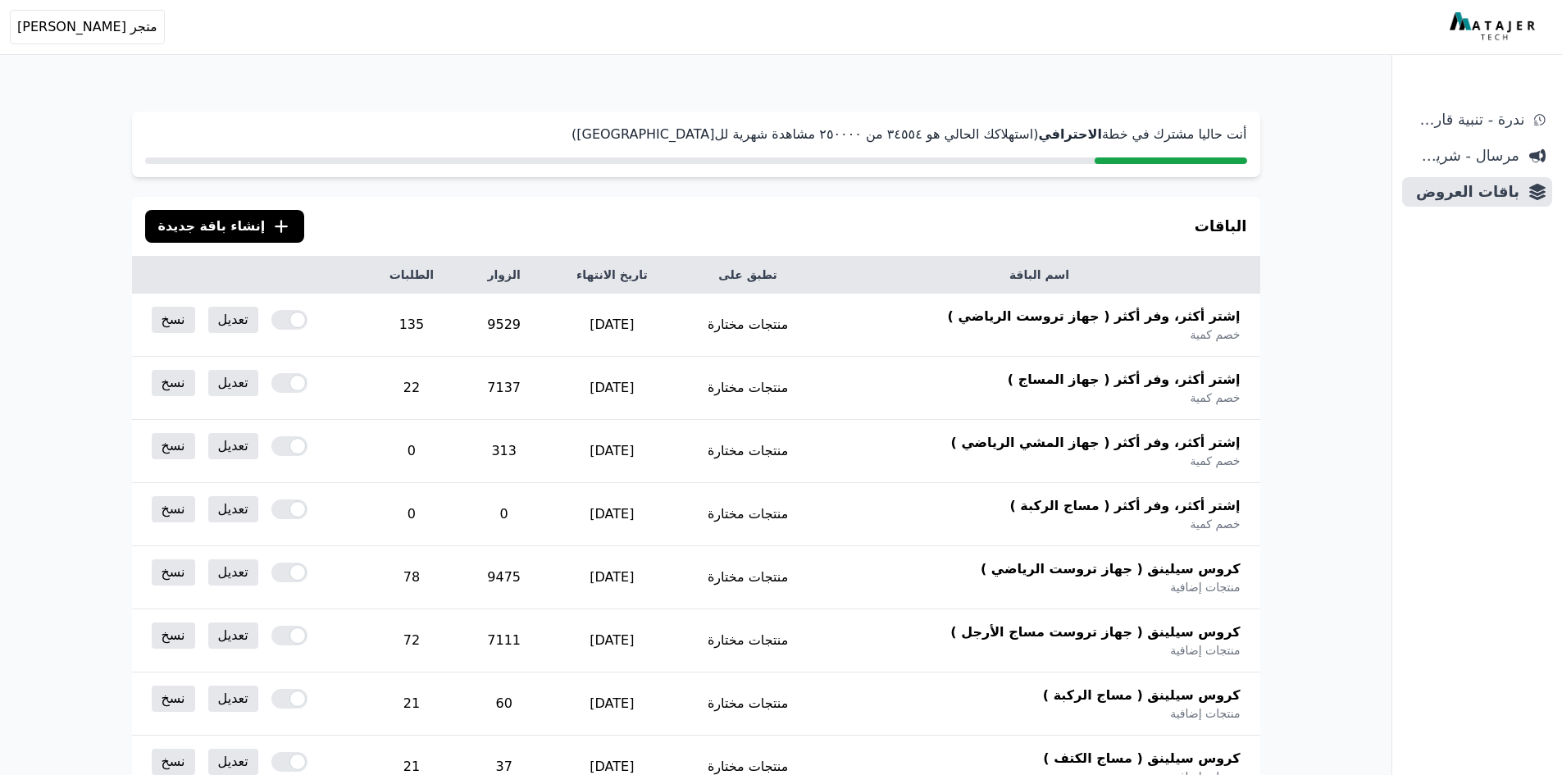  I want to click on span: باقات العروض, so click(1464, 192).